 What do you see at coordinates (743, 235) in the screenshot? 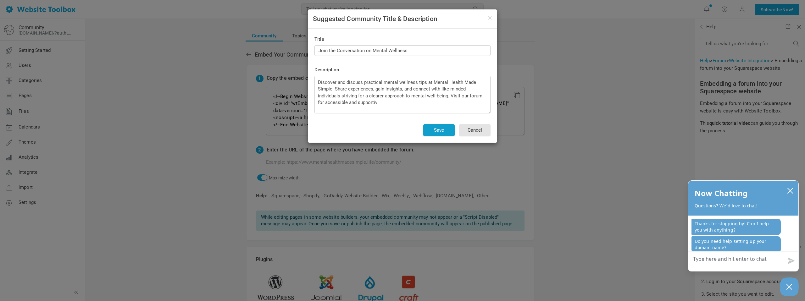
I see `div: chat` at bounding box center [743, 235].